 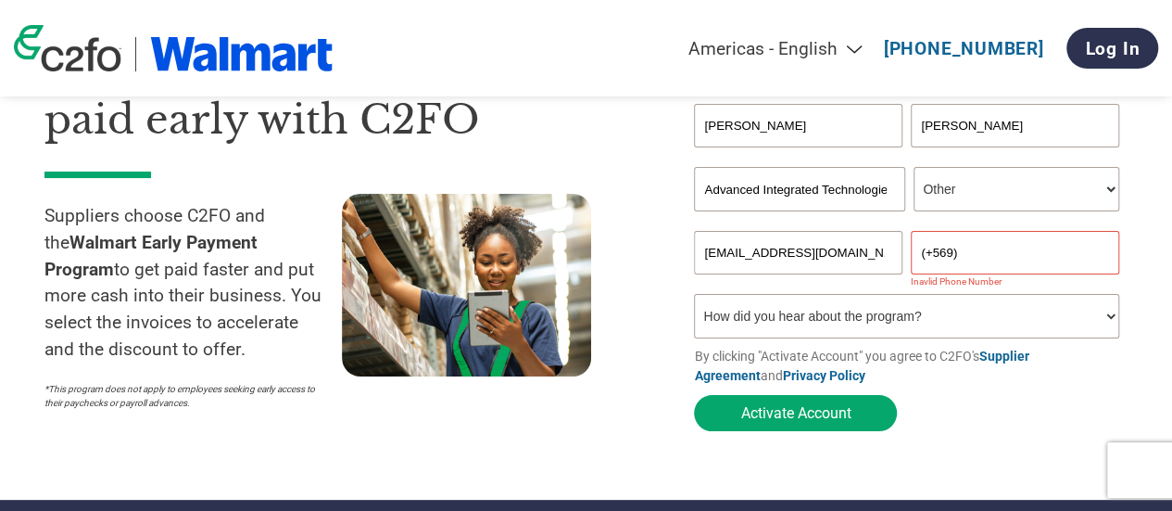 What do you see at coordinates (1015, 154) in the screenshot?
I see `div: Invalid last name or last name is too long` at bounding box center [1015, 154].